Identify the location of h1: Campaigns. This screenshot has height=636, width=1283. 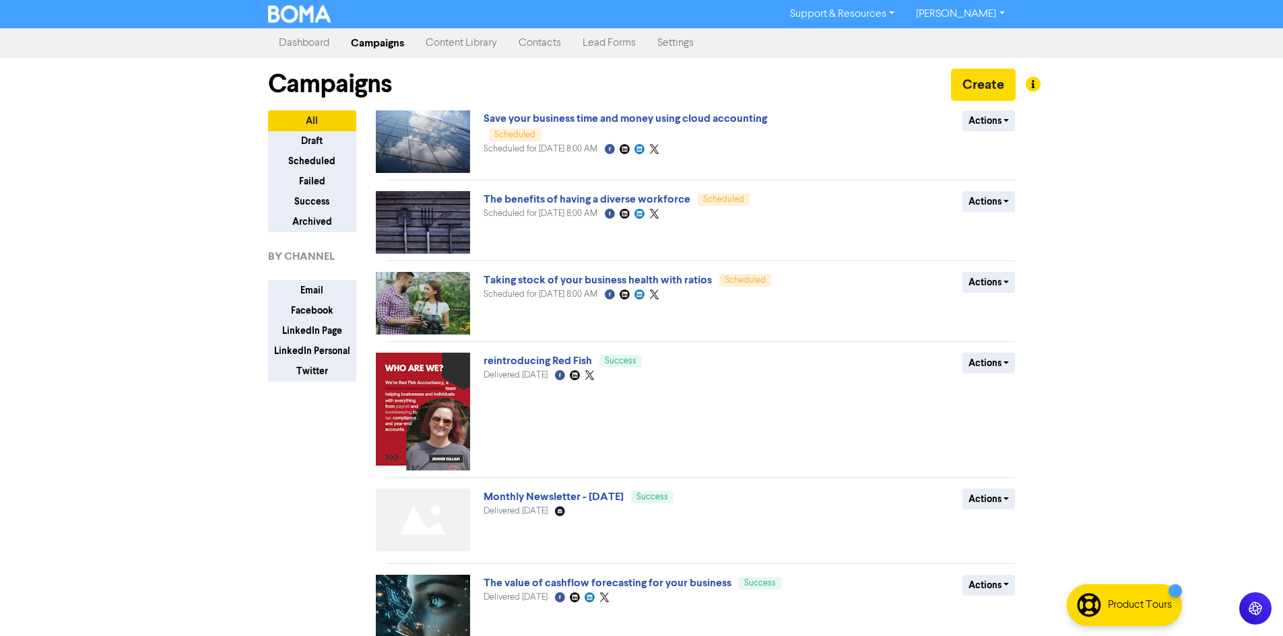
(330, 84).